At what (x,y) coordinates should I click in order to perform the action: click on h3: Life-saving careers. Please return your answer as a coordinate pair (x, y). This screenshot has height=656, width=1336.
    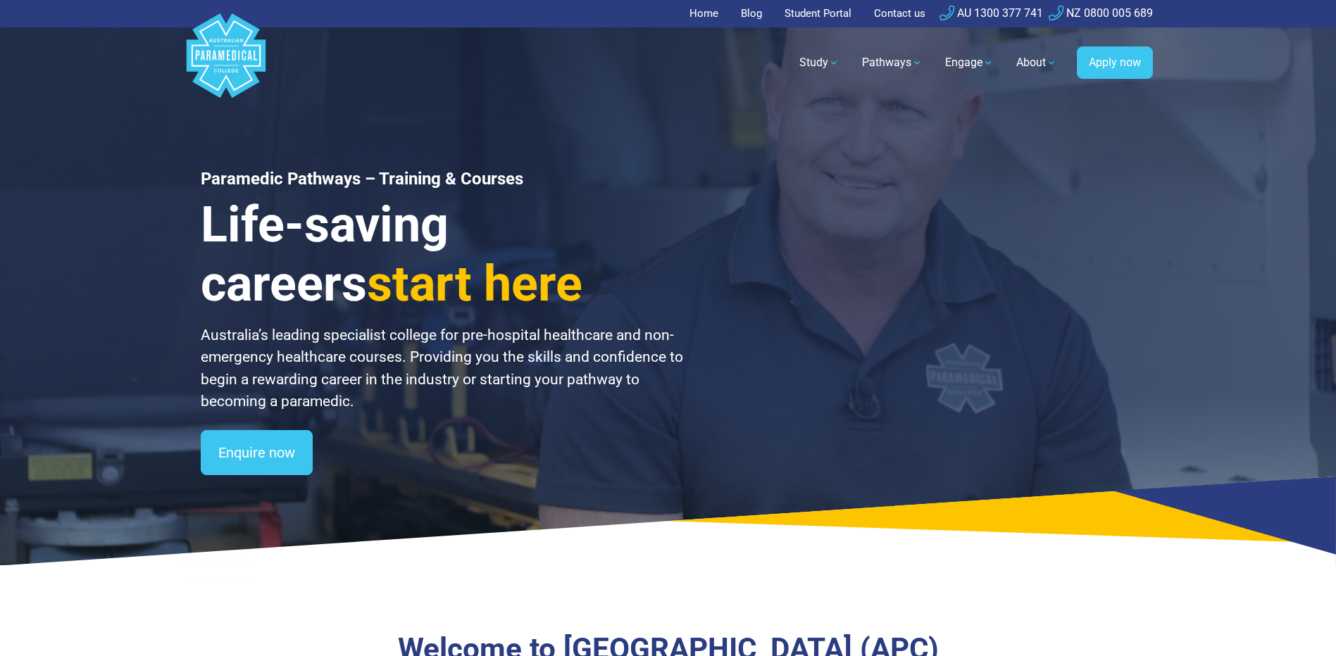
    Looking at the image, I should click on (443, 254).